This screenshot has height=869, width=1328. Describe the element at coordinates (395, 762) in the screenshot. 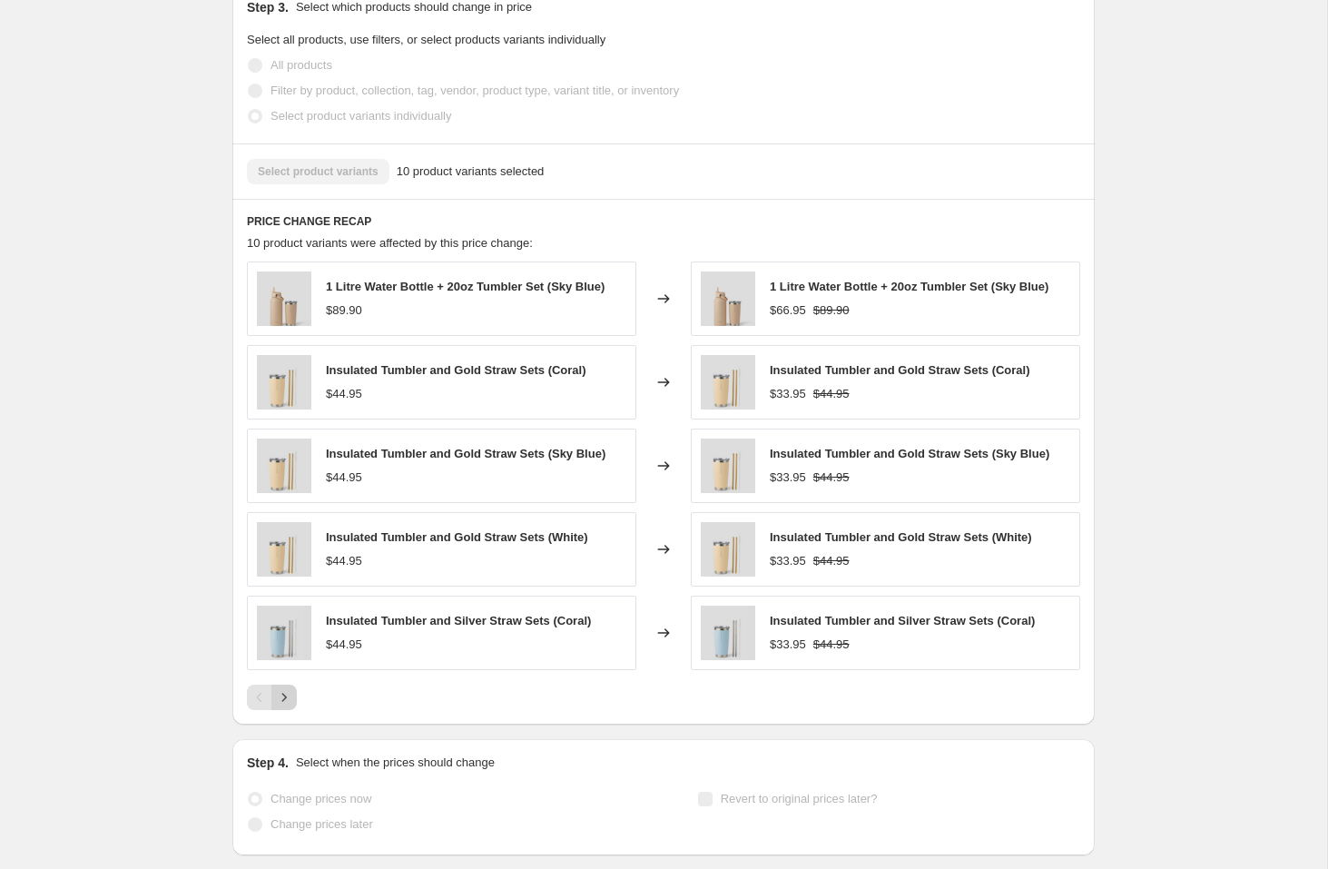

I see `p: Select when the prices should change` at that location.